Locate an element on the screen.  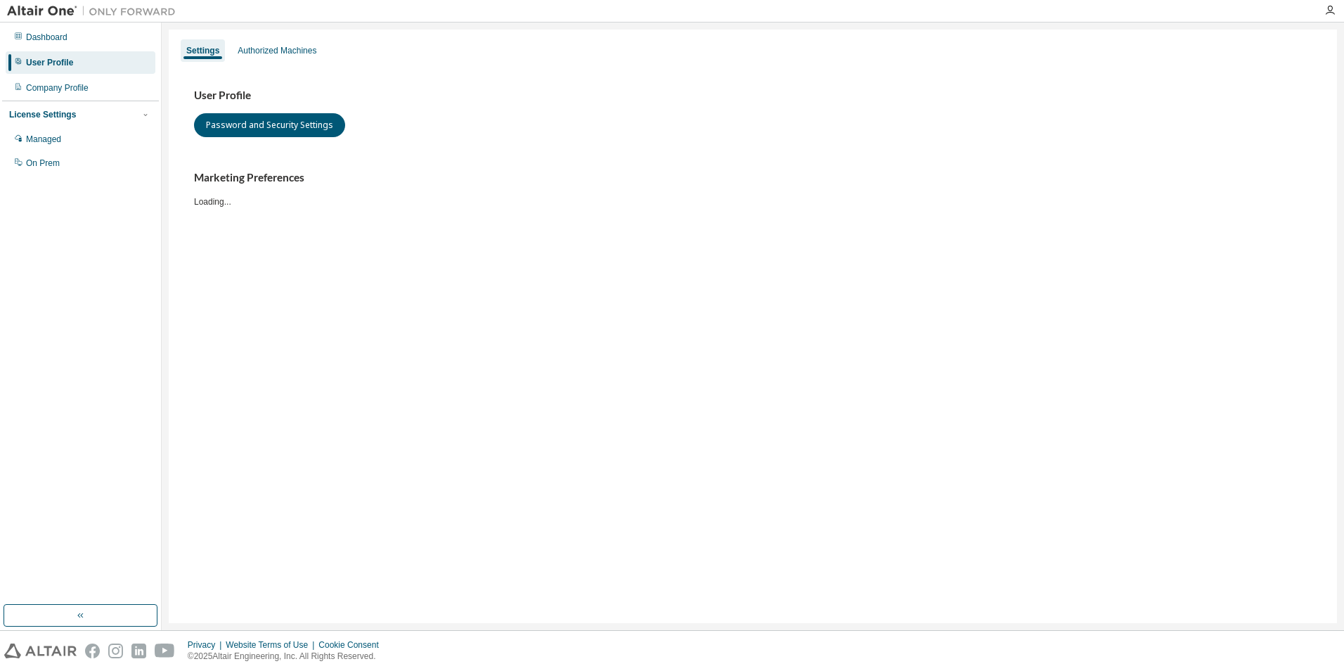
img: instagram.svg is located at coordinates (115, 650).